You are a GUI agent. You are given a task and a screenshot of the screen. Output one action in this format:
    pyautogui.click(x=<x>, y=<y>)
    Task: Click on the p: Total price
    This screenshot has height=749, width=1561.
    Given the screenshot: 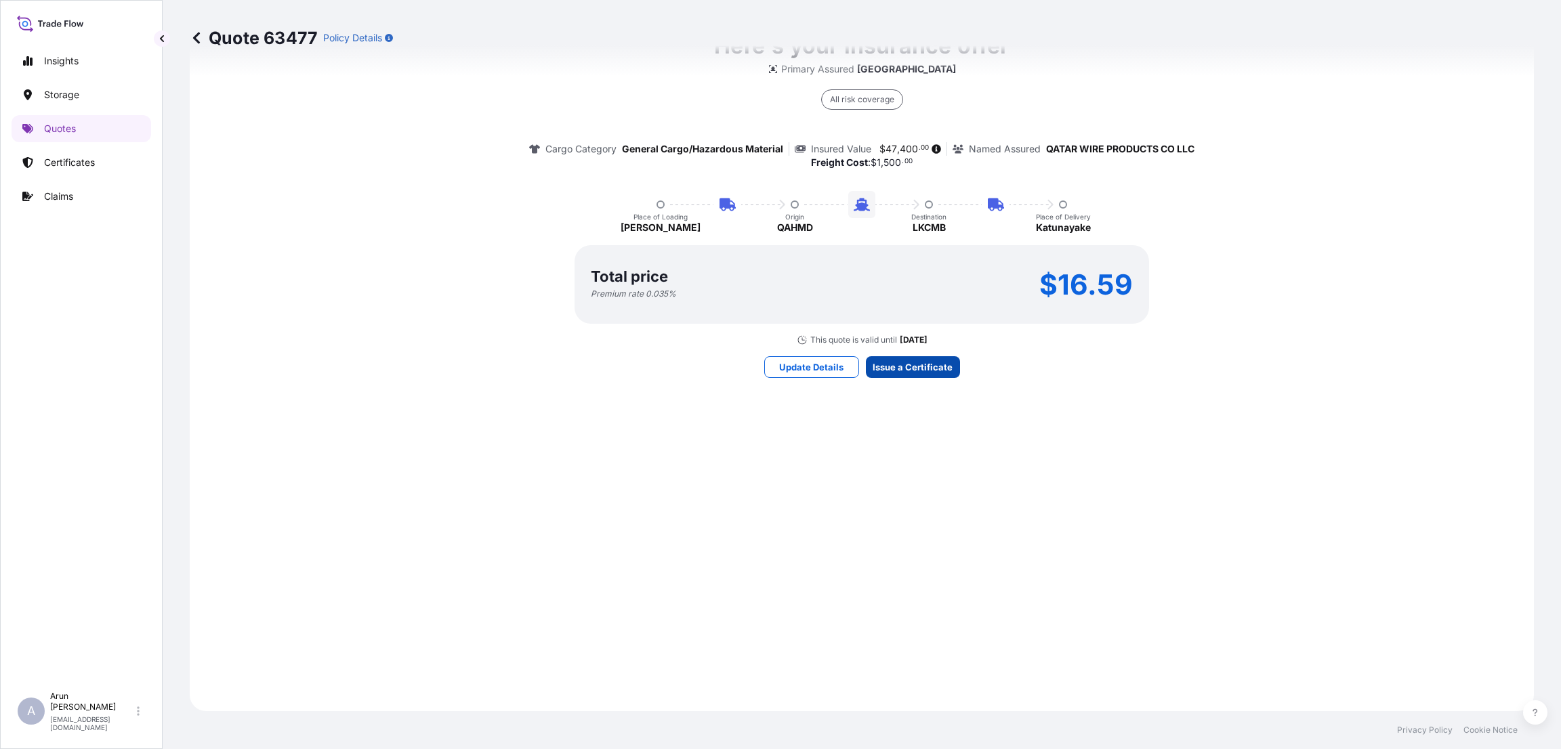 What is the action you would take?
    pyautogui.click(x=629, y=276)
    